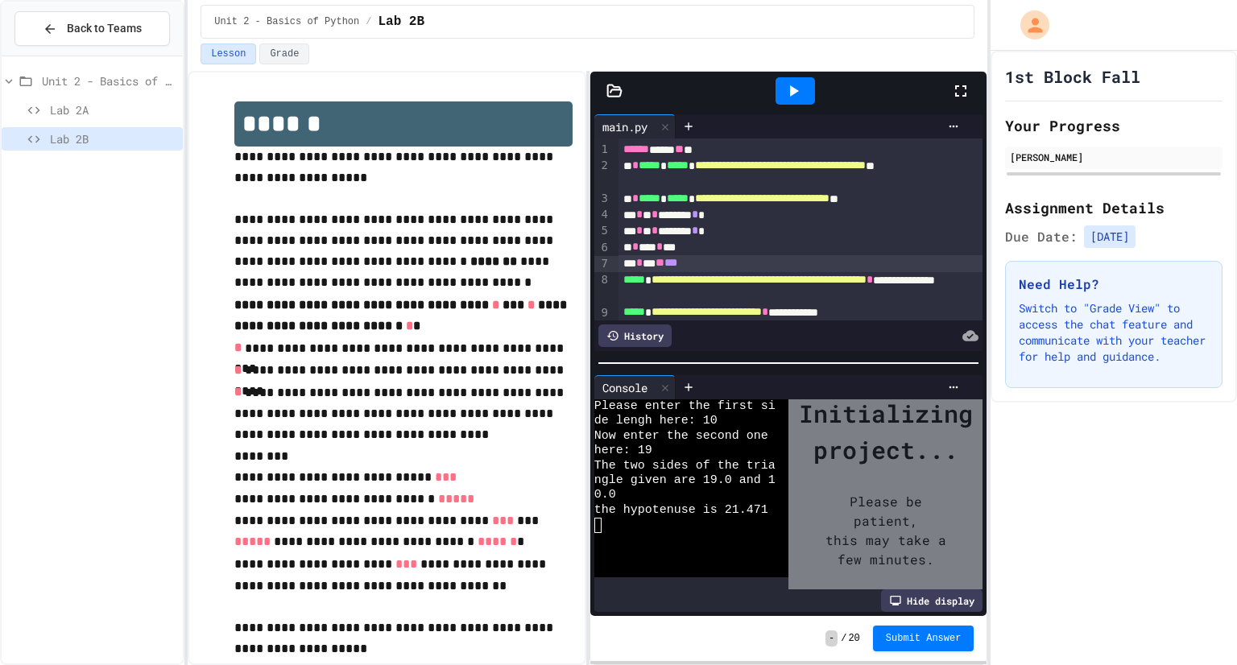 The image size is (1237, 665). Describe the element at coordinates (1041, 237) in the screenshot. I see `span: Due Date:` at that location.